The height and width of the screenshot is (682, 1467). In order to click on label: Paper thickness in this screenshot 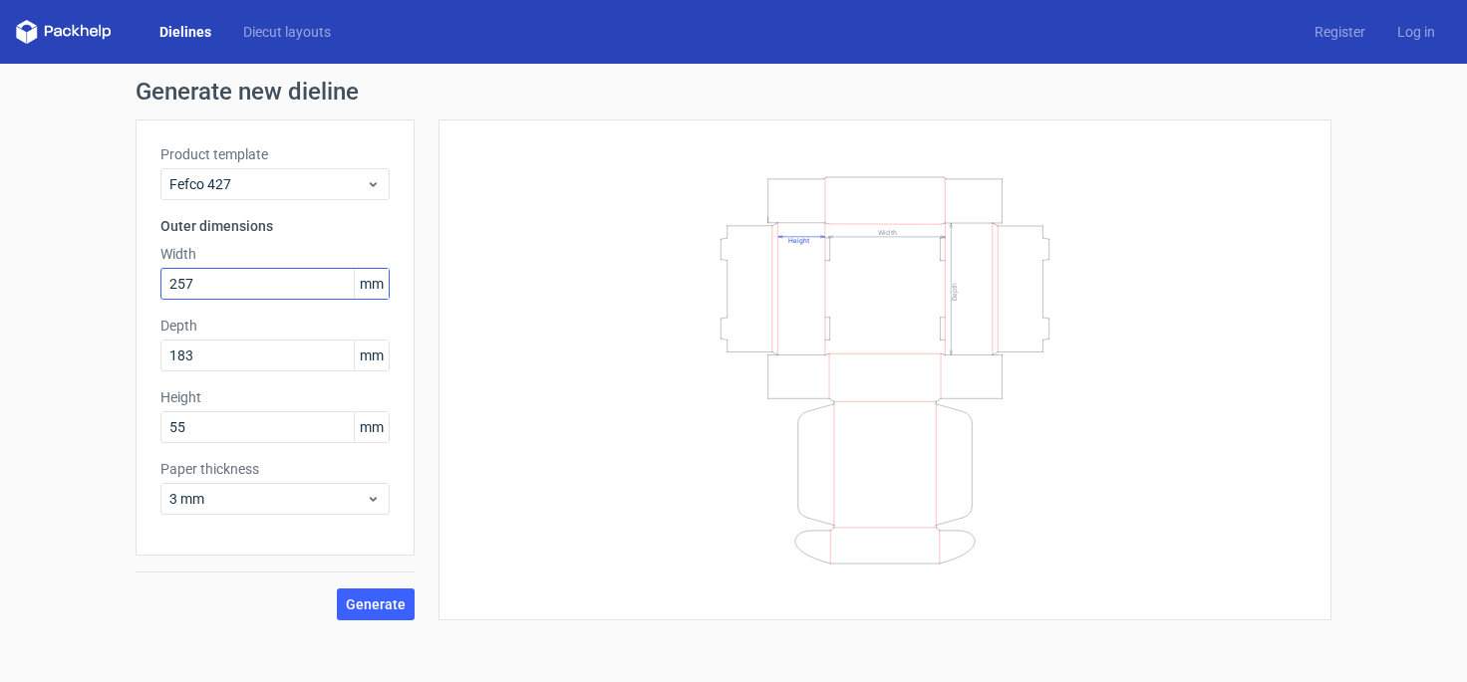, I will do `click(275, 469)`.